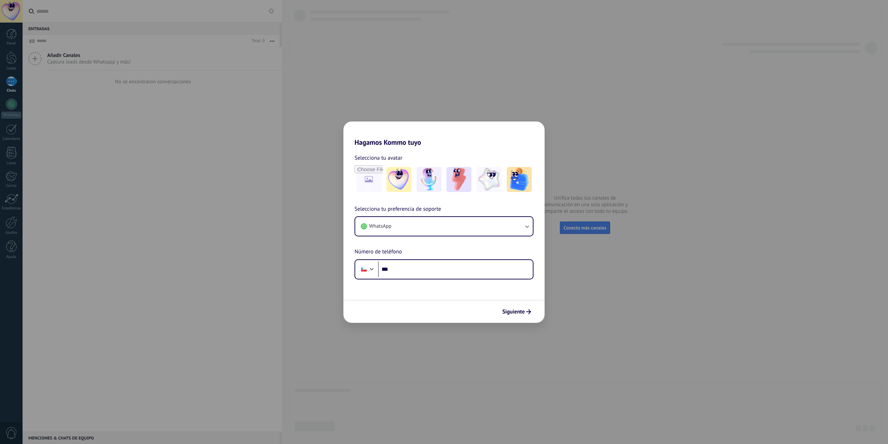  Describe the element at coordinates (379, 158) in the screenshot. I see `span: Selecciona tu avatar` at that location.